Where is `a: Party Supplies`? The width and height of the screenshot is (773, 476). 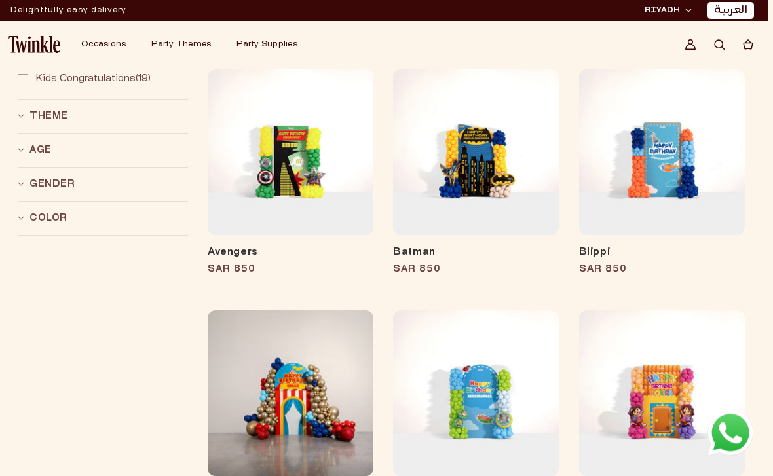
a: Party Supplies is located at coordinates (267, 45).